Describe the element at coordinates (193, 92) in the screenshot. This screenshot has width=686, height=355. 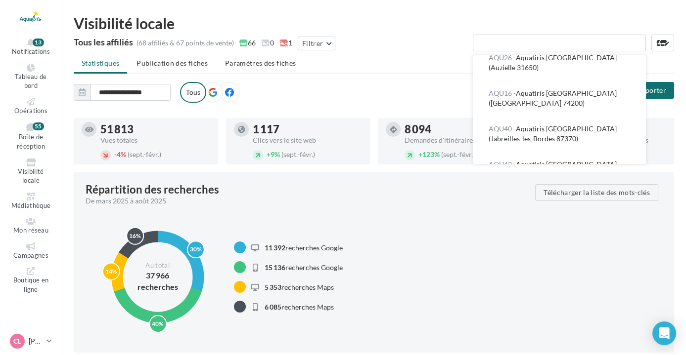
I see `label: Tous` at that location.